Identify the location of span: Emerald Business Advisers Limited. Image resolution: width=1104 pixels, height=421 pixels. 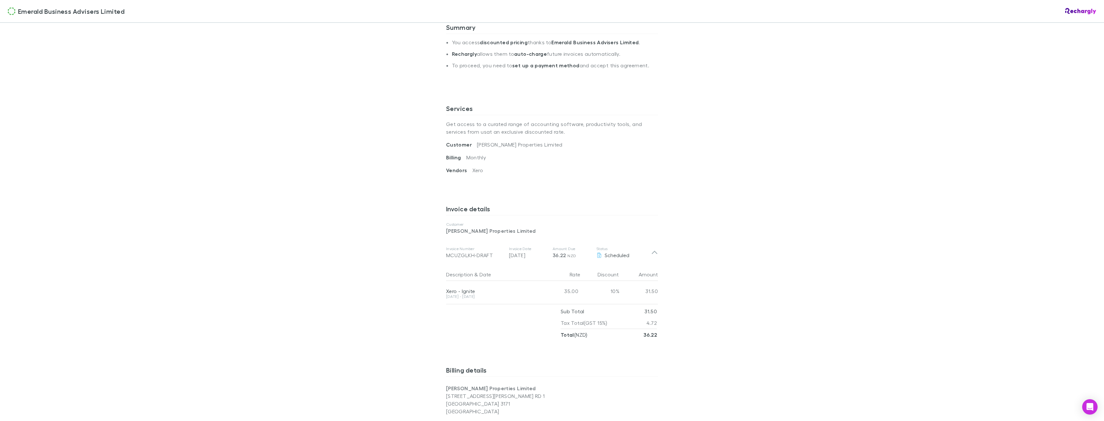
(71, 11).